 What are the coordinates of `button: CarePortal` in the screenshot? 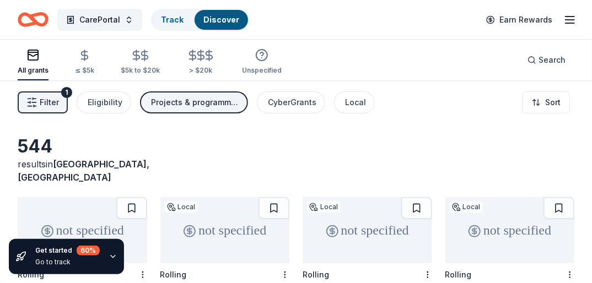 It's located at (100, 20).